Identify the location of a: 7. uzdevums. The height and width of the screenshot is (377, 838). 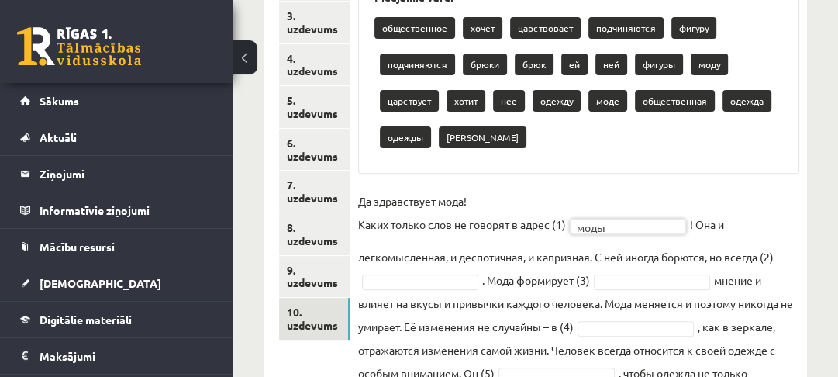
(314, 191).